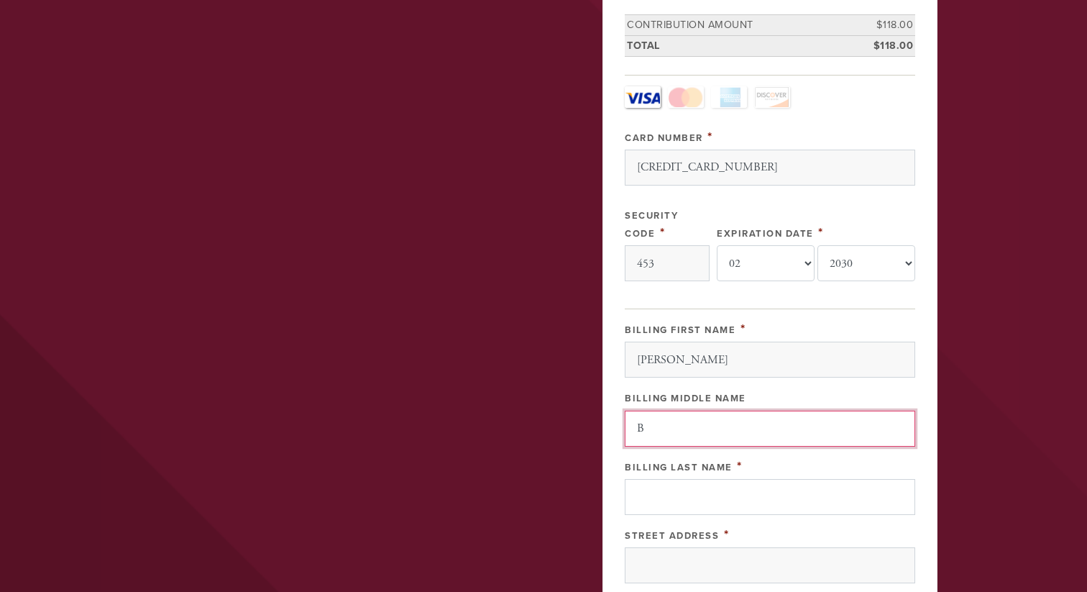 This screenshot has width=1087, height=592. Describe the element at coordinates (685, 398) in the screenshot. I see `label: Billing Middle Name` at that location.